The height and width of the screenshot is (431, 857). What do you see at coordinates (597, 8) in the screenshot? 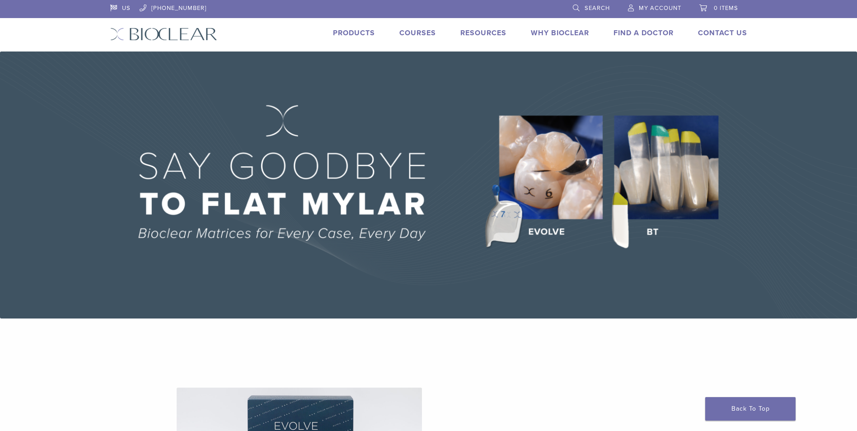
I see `span: Search` at bounding box center [597, 8].